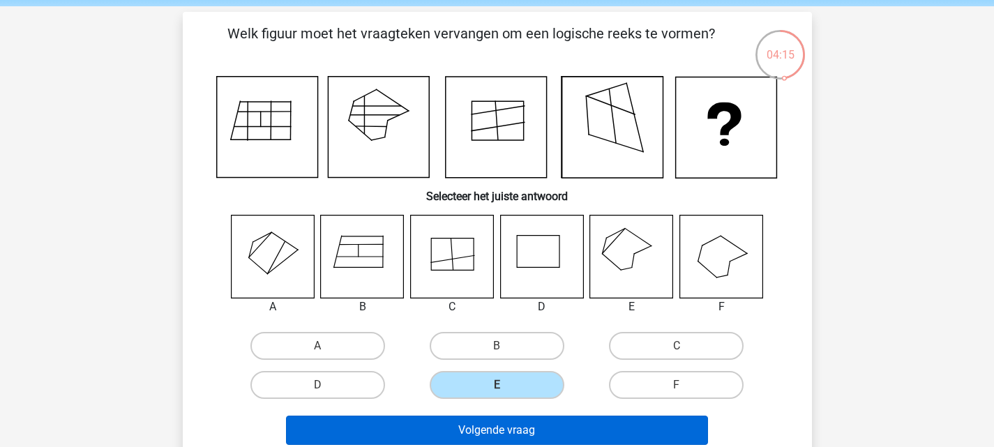 Image resolution: width=994 pixels, height=447 pixels. What do you see at coordinates (362, 307) in the screenshot?
I see `div: B` at bounding box center [362, 307].